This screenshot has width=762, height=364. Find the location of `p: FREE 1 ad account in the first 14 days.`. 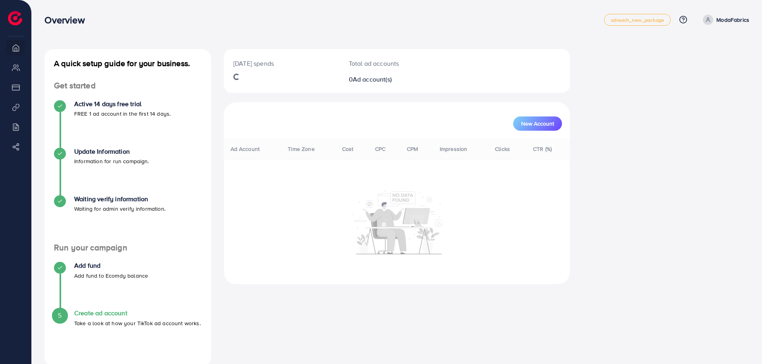

p: FREE 1 ad account in the first 14 days. is located at coordinates (122, 114).